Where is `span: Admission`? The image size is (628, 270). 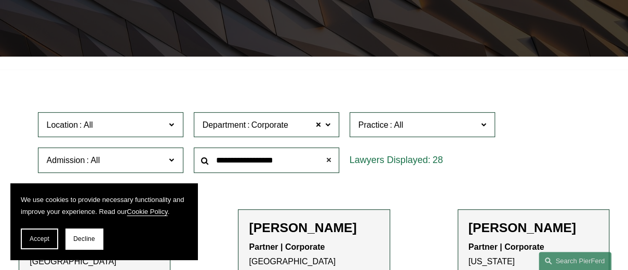
span: Admission is located at coordinates (66, 160).